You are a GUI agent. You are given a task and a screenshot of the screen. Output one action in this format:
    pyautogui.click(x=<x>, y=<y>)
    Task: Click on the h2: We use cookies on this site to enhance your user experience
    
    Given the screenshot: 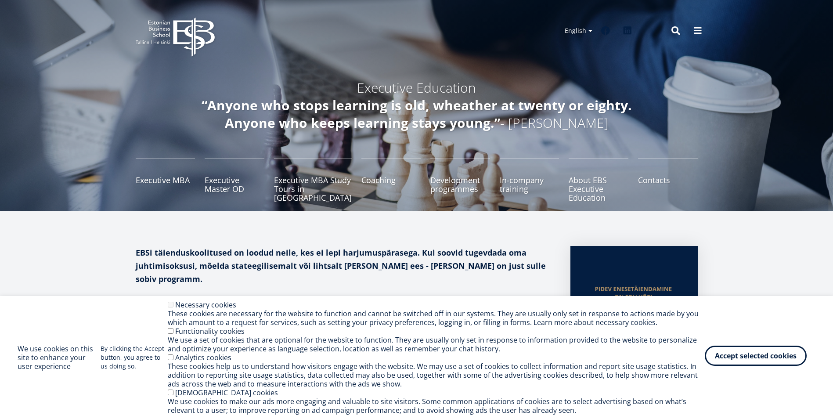 What is the action you would take?
    pyautogui.click(x=59, y=357)
    